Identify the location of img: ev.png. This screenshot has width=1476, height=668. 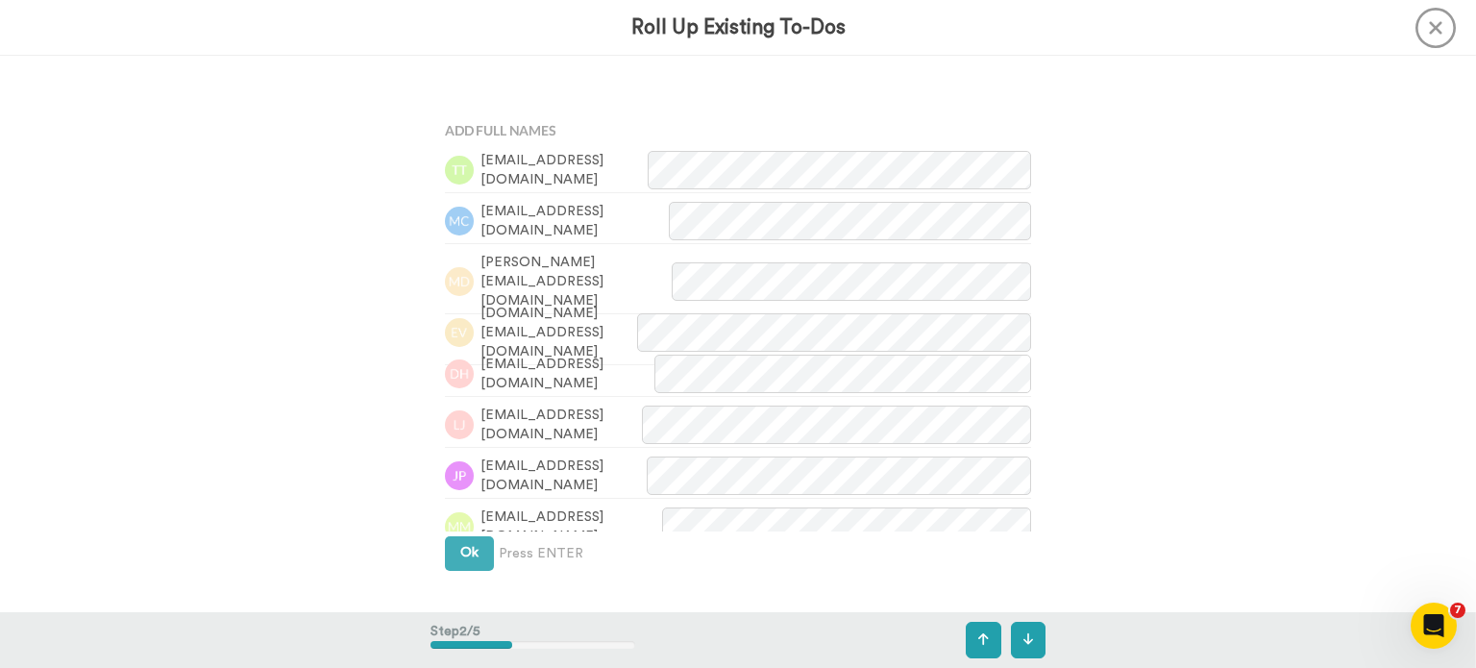
(459, 333).